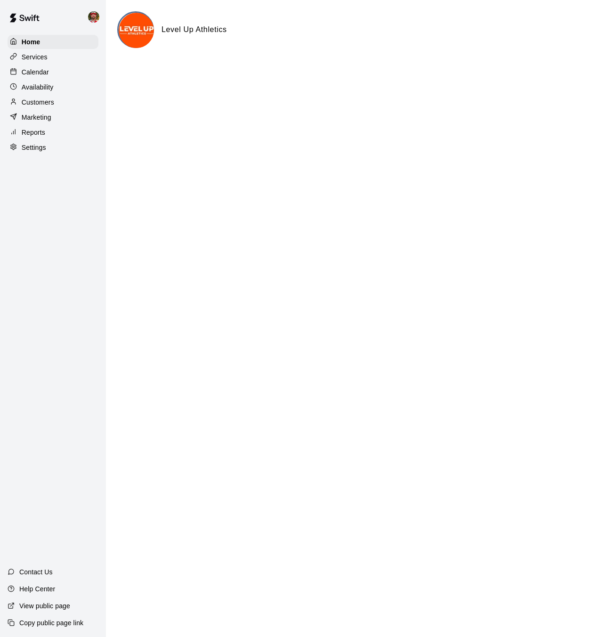 The image size is (598, 637). Describe the element at coordinates (33, 132) in the screenshot. I see `p: Reports` at that location.